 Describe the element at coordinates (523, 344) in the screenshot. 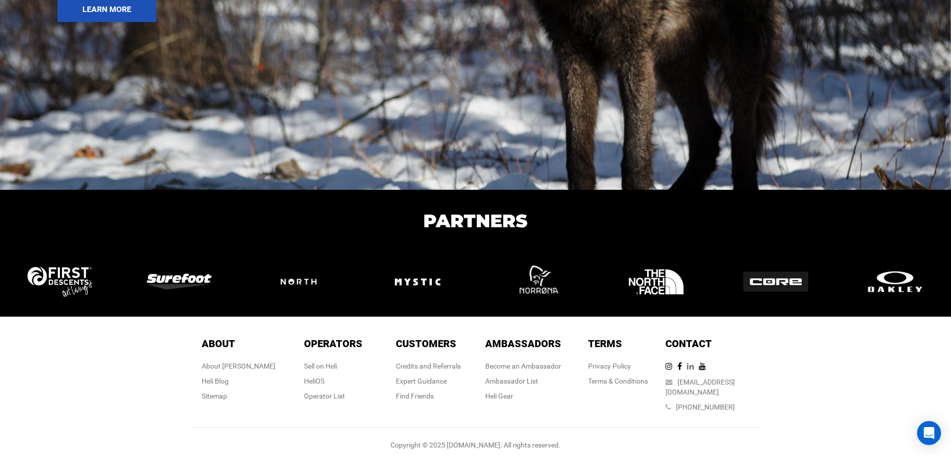

I see `span: Ambassadors` at that location.